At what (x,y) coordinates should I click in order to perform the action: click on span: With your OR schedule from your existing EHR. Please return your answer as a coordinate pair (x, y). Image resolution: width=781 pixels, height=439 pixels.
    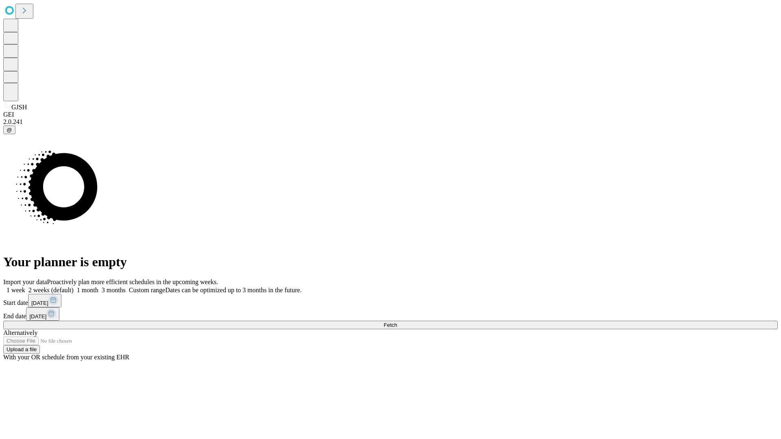
    Looking at the image, I should click on (66, 357).